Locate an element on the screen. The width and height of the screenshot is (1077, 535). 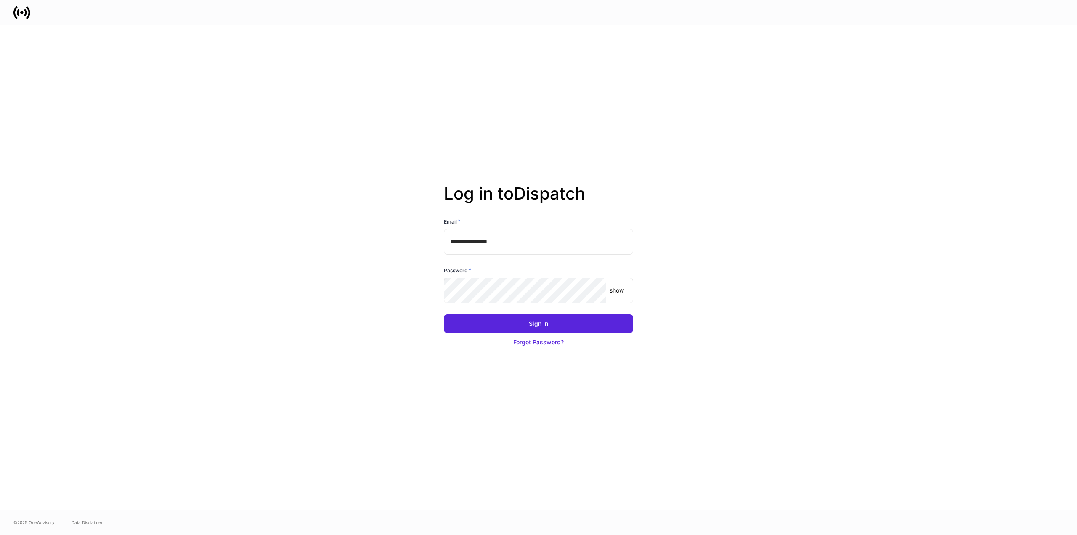
span: © 2025 OneAdvisory is located at coordinates (34, 522).